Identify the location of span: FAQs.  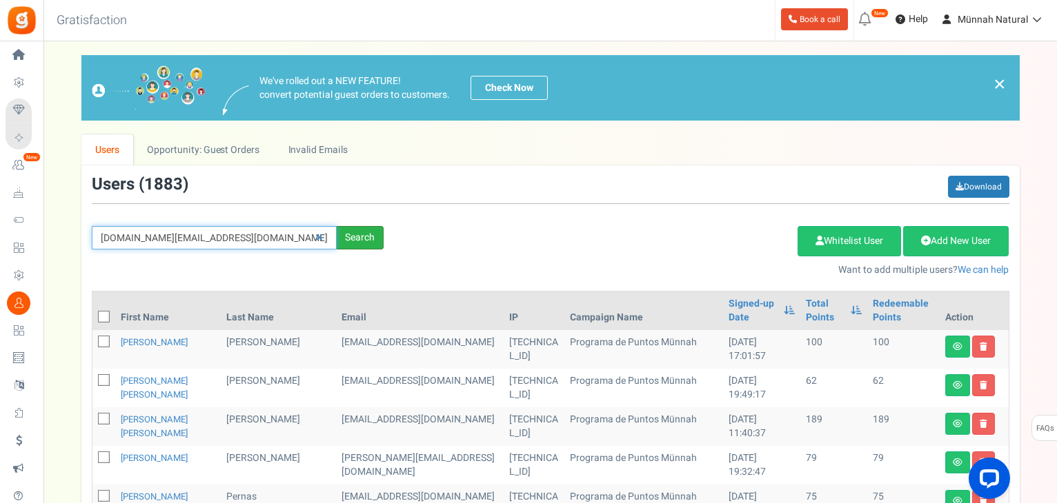
(1044, 429).